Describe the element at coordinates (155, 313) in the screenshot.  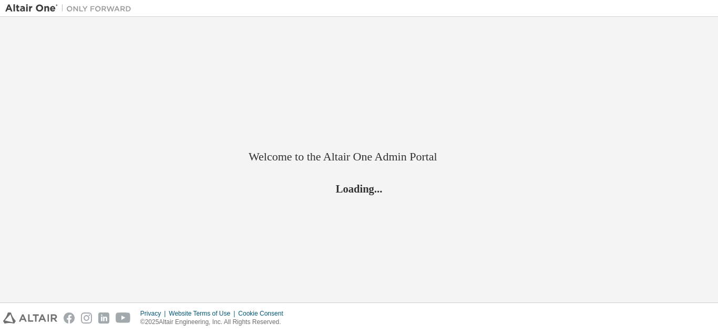
I see `div: Privacy` at that location.